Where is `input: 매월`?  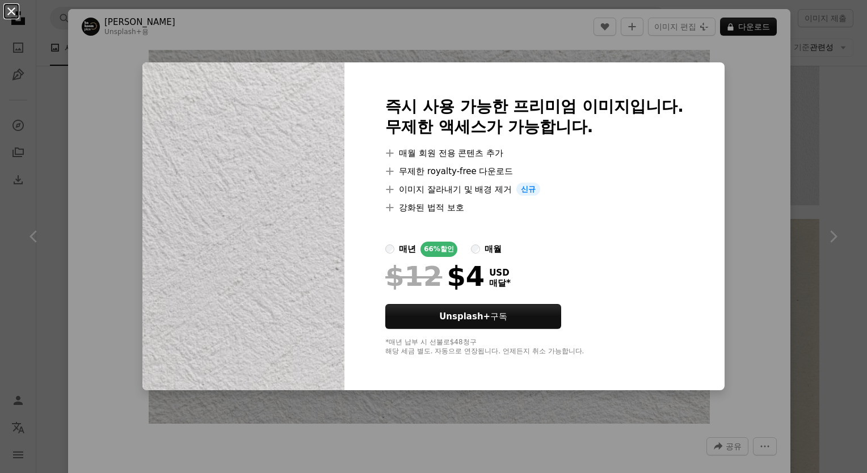 input: 매월 is located at coordinates (475, 249).